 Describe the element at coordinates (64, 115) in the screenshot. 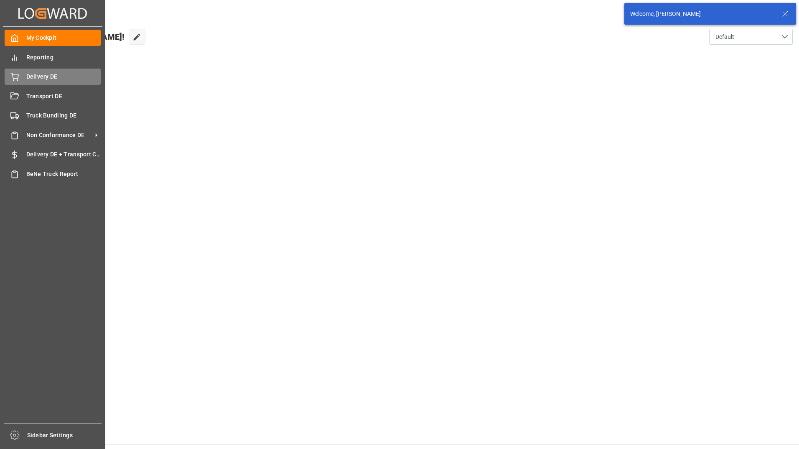

I see `span: Truck Bundling DE` at that location.